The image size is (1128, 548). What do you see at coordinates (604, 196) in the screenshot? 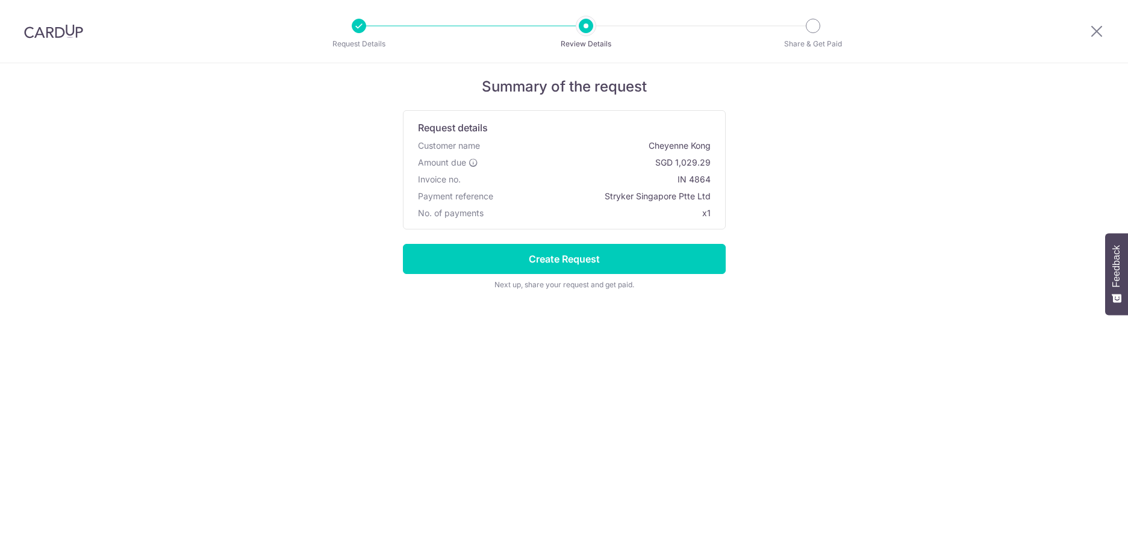
I see `span: Stryker Singapore Ptte Ltd` at bounding box center [604, 196].